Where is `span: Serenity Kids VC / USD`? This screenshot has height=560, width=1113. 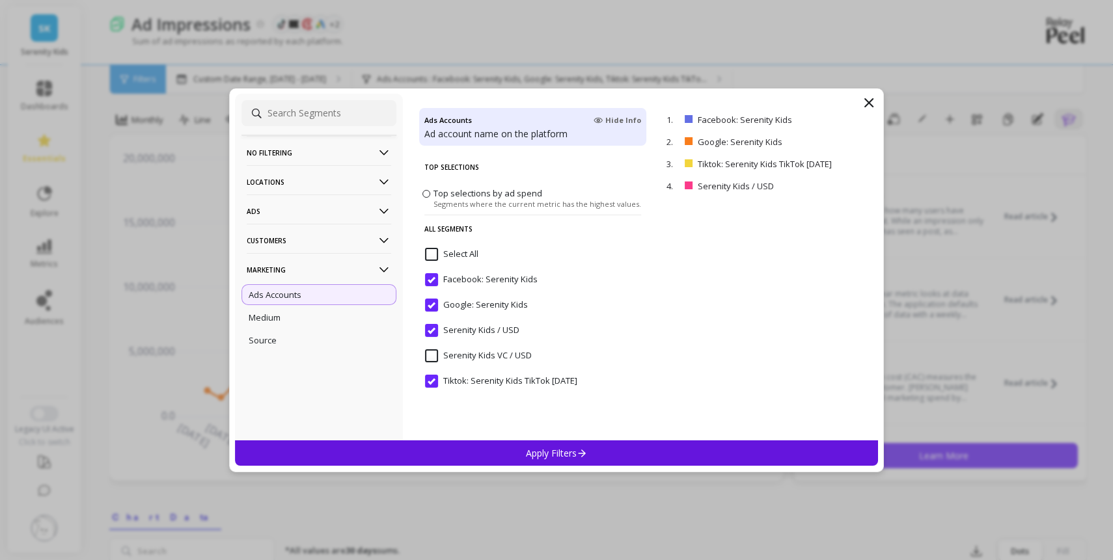 span: Serenity Kids VC / USD is located at coordinates (478, 356).